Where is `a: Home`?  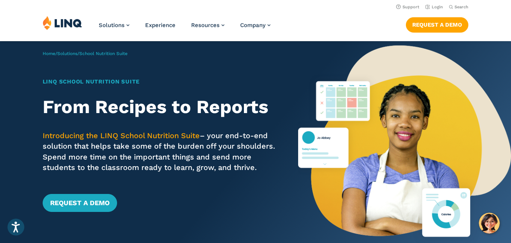 a: Home is located at coordinates (49, 54).